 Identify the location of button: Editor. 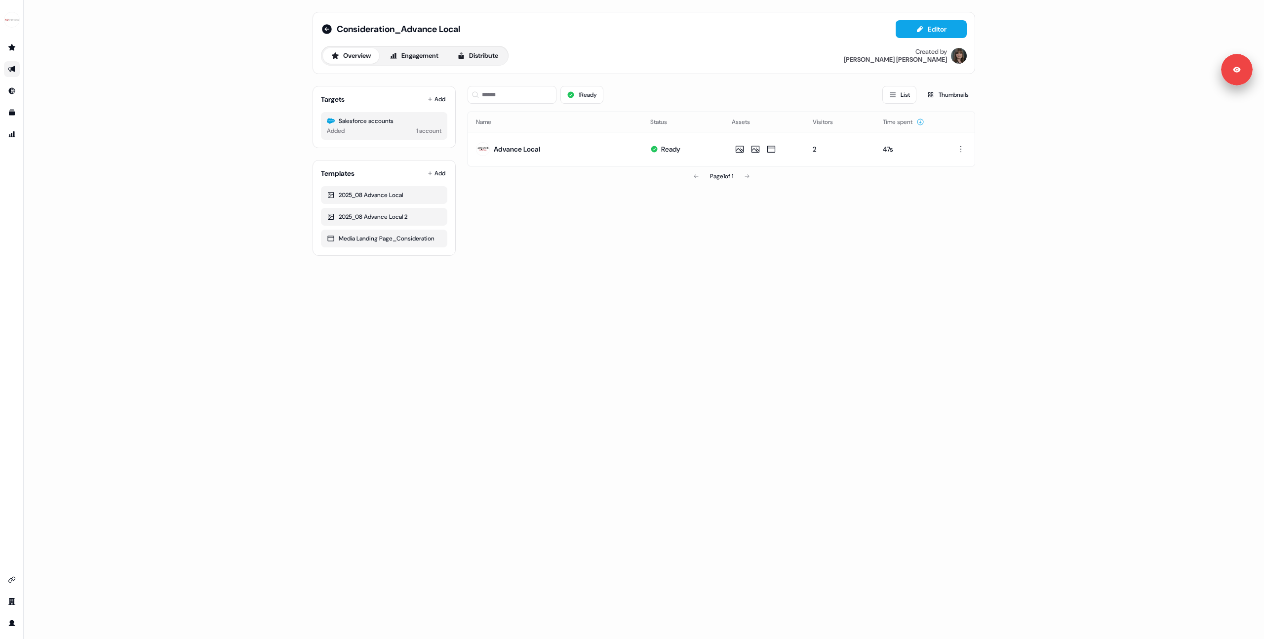
(931, 29).